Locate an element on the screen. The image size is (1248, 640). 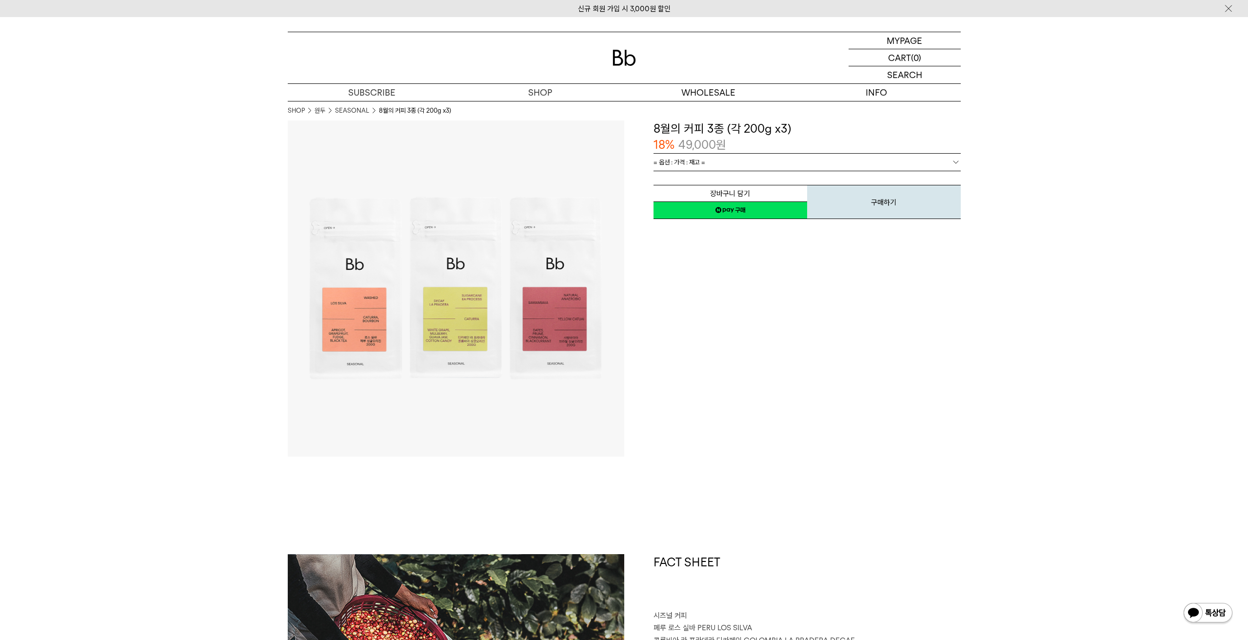
button: 장바구니 담기 is located at coordinates (730, 193).